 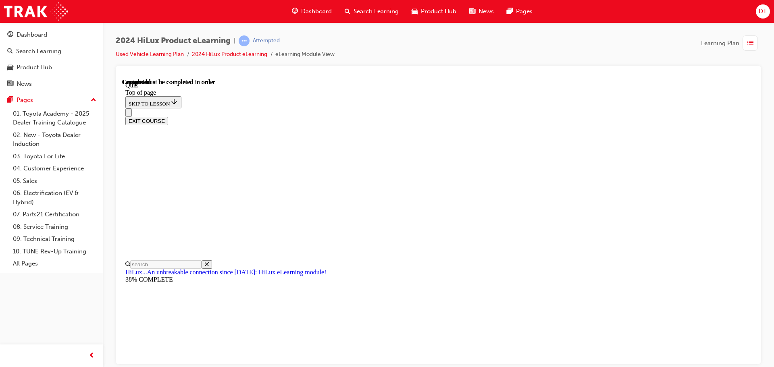 What do you see at coordinates (54, 198) in the screenshot?
I see `a: 06. Electrification (EV & Hybrid)` at bounding box center [54, 198].